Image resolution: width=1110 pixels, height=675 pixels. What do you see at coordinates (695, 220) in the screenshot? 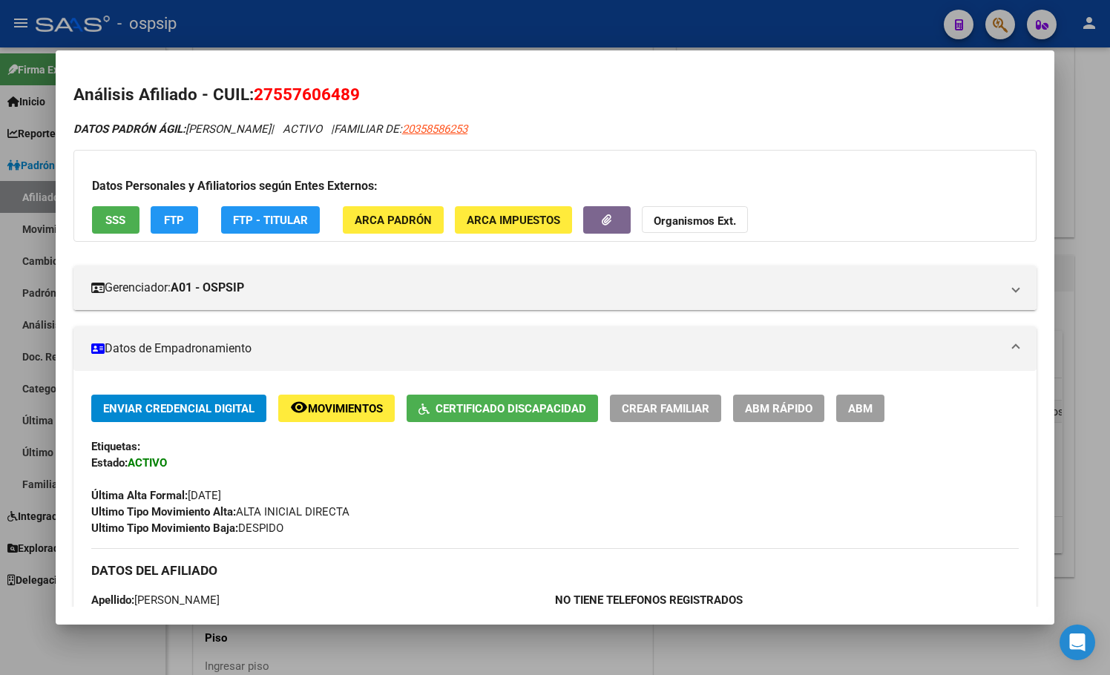
I see `button: Organismos Ext.` at bounding box center [695, 220].